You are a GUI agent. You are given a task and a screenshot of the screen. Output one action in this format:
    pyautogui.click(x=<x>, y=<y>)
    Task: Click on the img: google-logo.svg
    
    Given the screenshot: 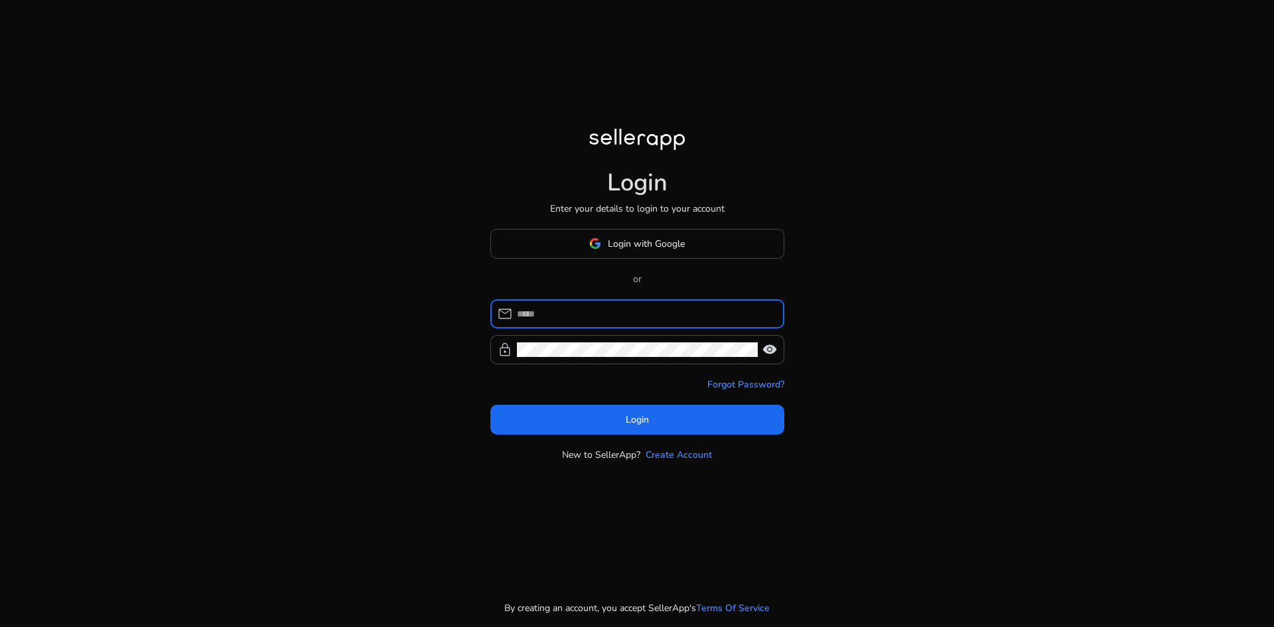 What is the action you would take?
    pyautogui.click(x=595, y=244)
    